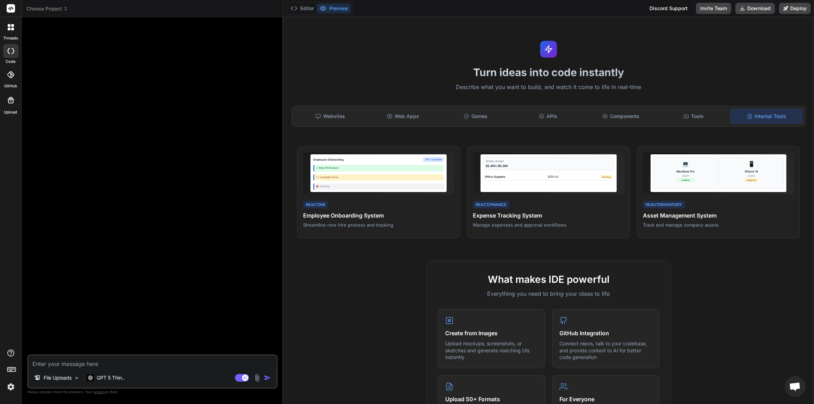 The image size is (814, 404). What do you see at coordinates (378, 225) in the screenshot?
I see `p: Streamline new hire process and tracking` at bounding box center [378, 225].